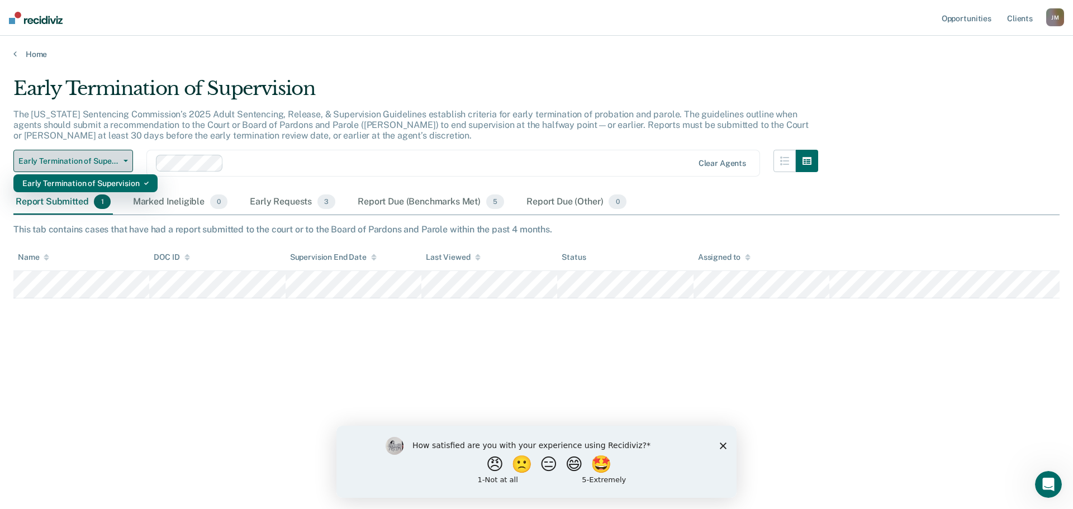 The image size is (1073, 509). What do you see at coordinates (34, 257) in the screenshot?
I see `div: Name` at bounding box center [34, 257].